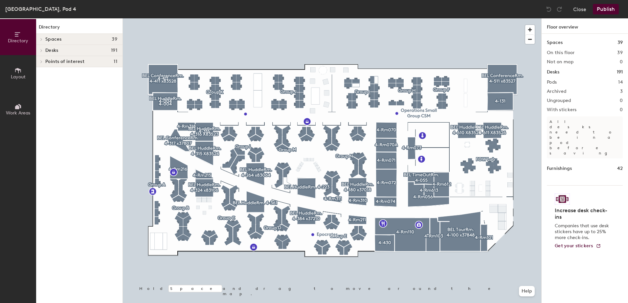  I want to click on h2: Ungrouped, so click(559, 101).